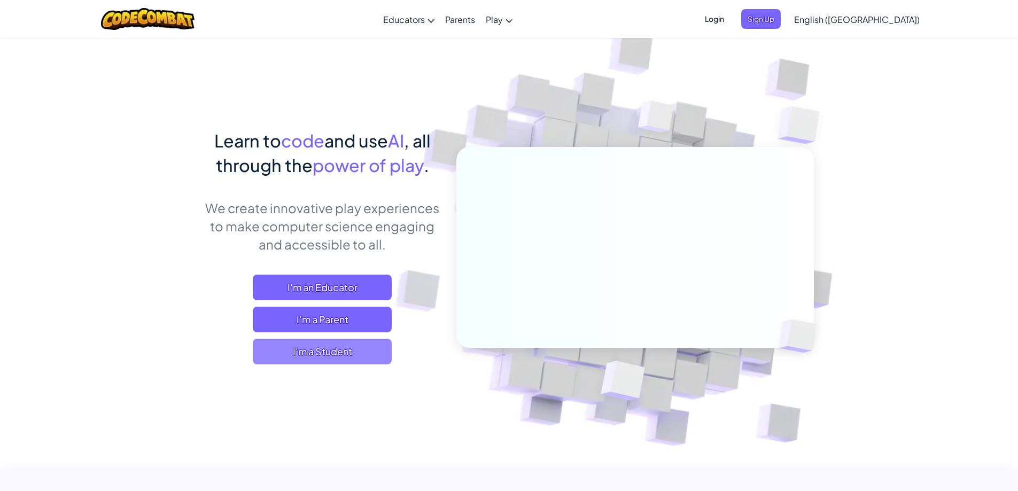 The width and height of the screenshot is (1018, 491). Describe the element at coordinates (714, 19) in the screenshot. I see `span: Login` at that location.